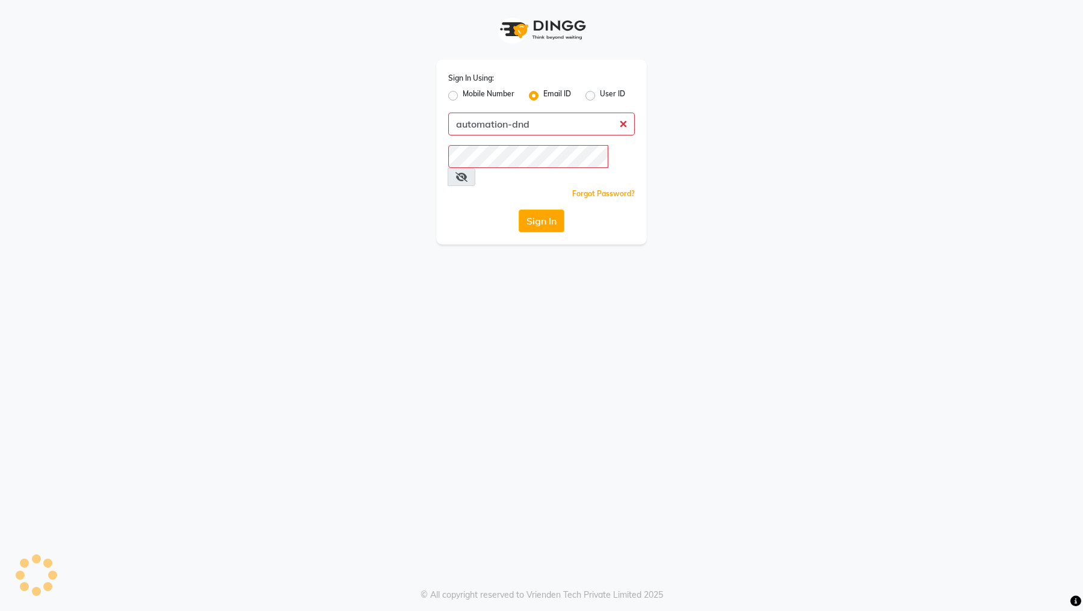 The height and width of the screenshot is (611, 1083). What do you see at coordinates (557, 96) in the screenshot?
I see `label: Email ID` at bounding box center [557, 96].